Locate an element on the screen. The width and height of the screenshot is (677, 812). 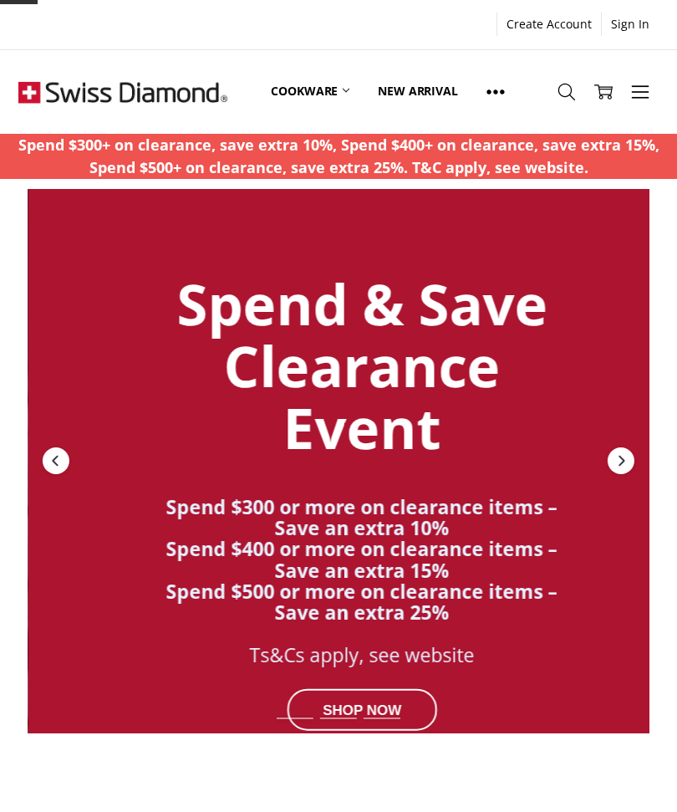
div: Ts&Cs apply, see website is located at coordinates (361, 654).